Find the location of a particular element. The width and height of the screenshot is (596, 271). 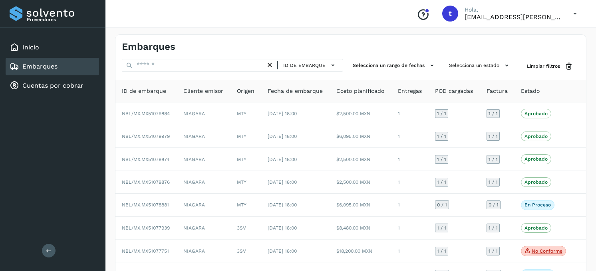

button: ID de embarque is located at coordinates (310, 65).